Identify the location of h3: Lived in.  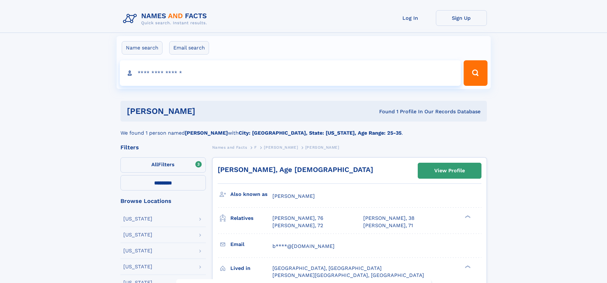
(251, 268).